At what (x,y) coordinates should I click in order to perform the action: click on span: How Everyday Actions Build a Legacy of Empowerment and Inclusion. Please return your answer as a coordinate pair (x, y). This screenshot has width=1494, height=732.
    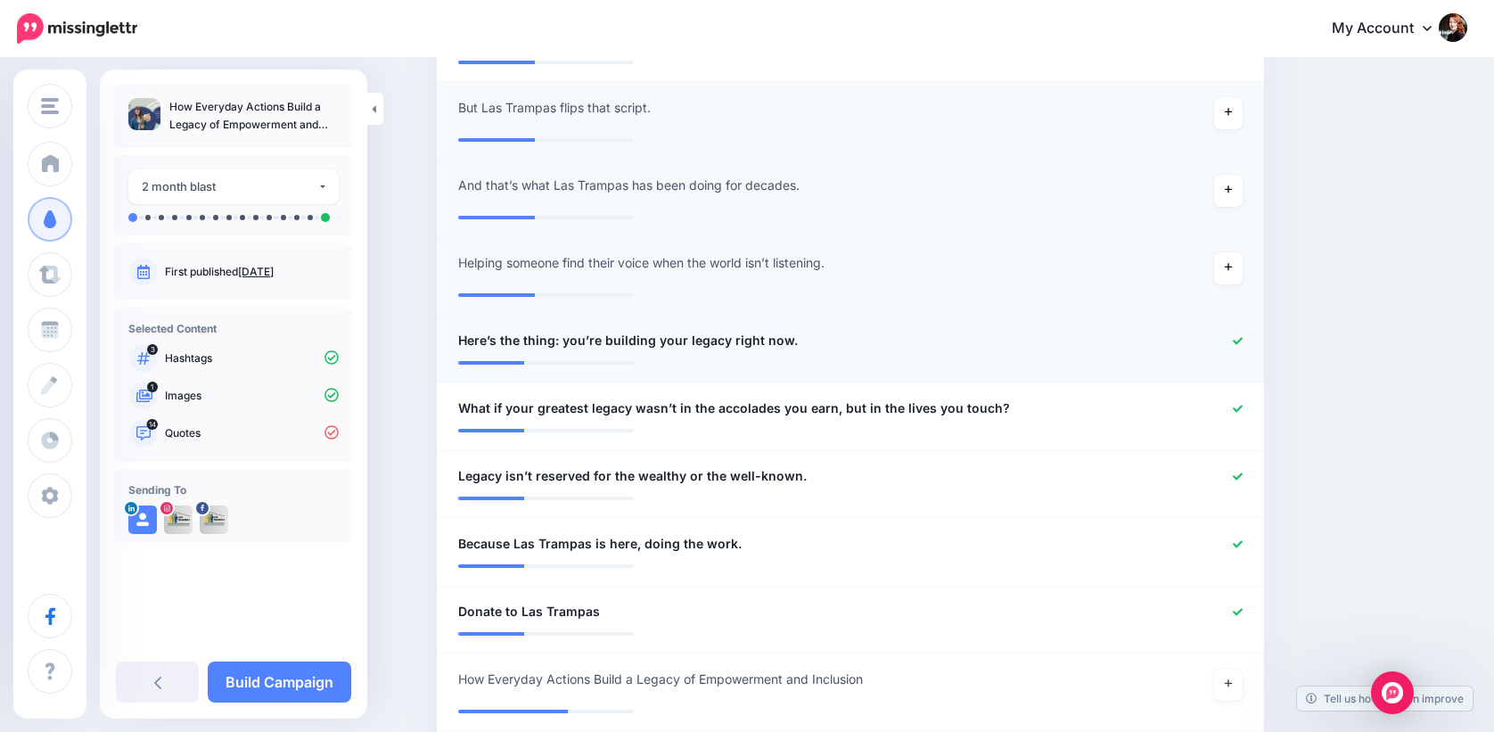
    Looking at the image, I should click on (661, 679).